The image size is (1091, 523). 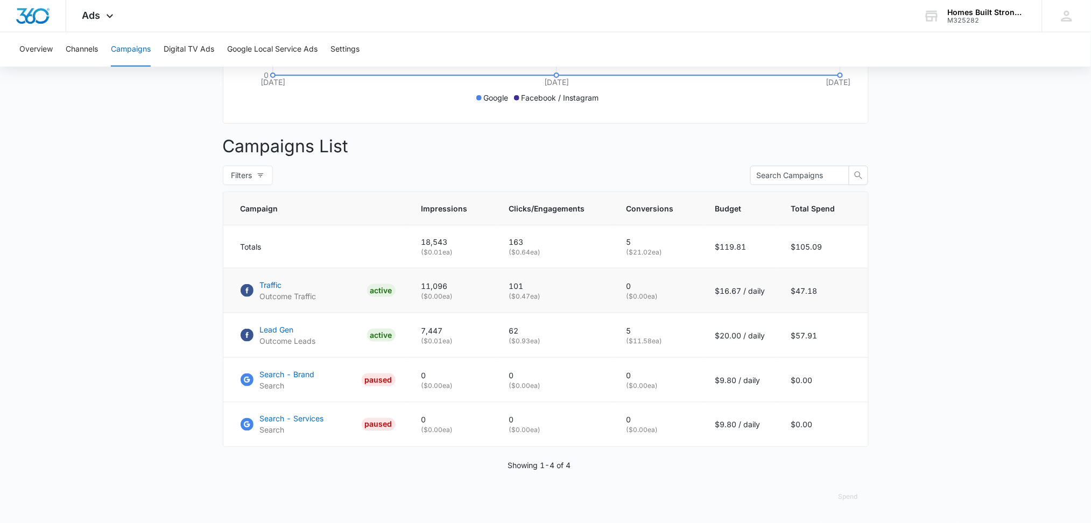 I want to click on p: Google, so click(x=496, y=97).